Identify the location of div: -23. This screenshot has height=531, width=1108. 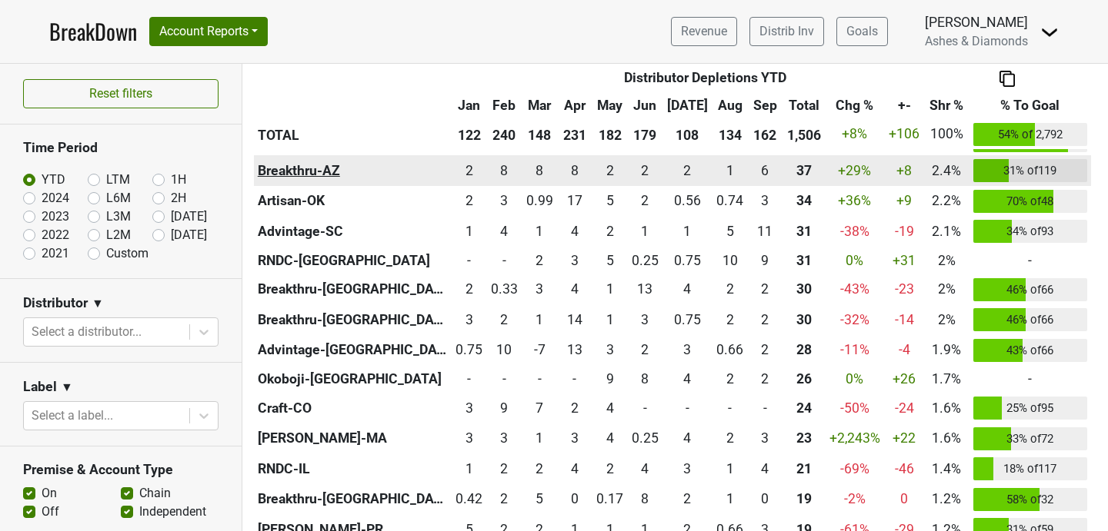
(904, 289).